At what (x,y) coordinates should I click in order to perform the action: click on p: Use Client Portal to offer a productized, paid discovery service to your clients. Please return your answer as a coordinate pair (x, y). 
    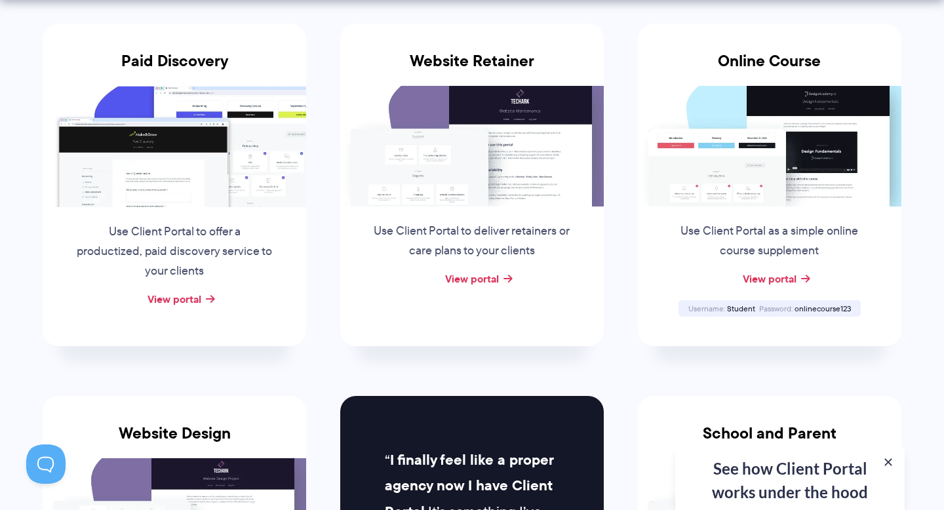
    Looking at the image, I should click on (174, 252).